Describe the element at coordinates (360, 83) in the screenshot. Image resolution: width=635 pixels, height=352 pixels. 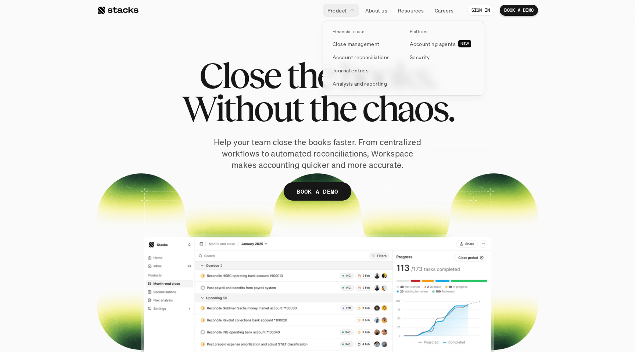
I see `p: Analysis and reporting` at that location.